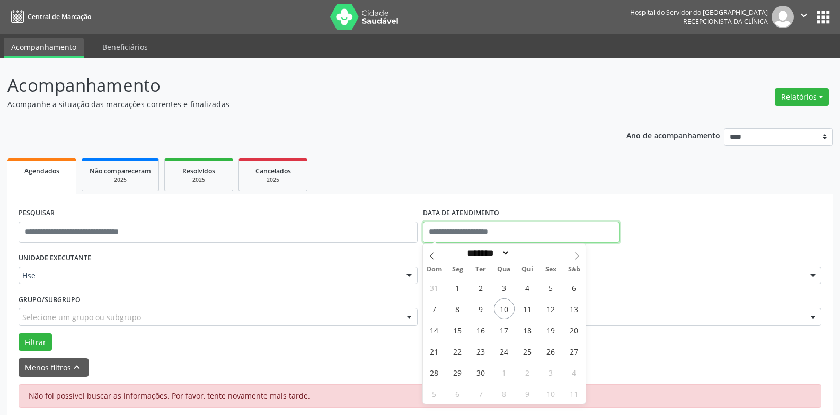 Image resolution: width=840 pixels, height=415 pixels. I want to click on span: Outubro 5, 2025, so click(434, 393).